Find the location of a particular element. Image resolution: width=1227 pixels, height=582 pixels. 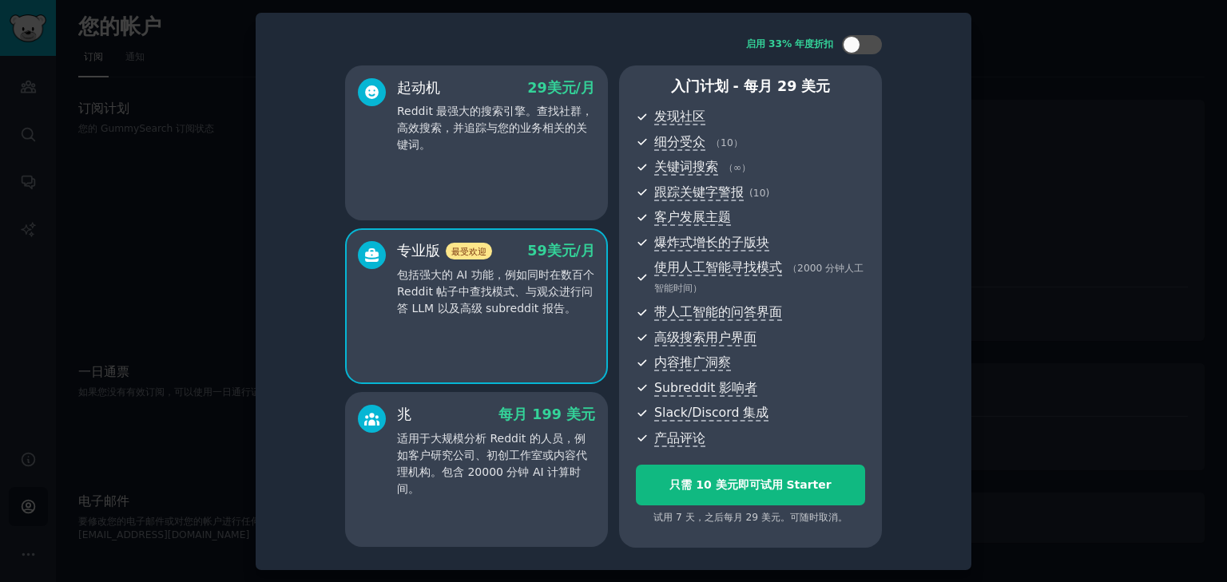

font: 最受欢迎 is located at coordinates (469, 252).